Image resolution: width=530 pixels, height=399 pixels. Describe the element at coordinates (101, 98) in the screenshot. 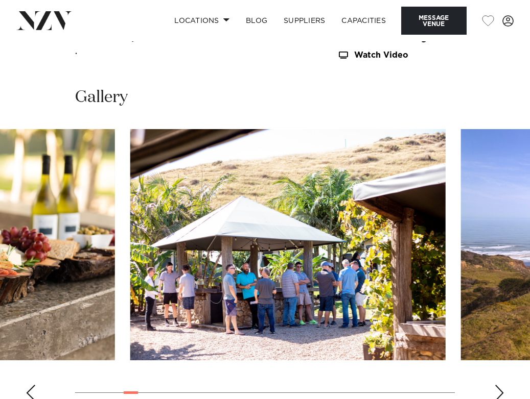

I see `h2: Gallery` at that location.